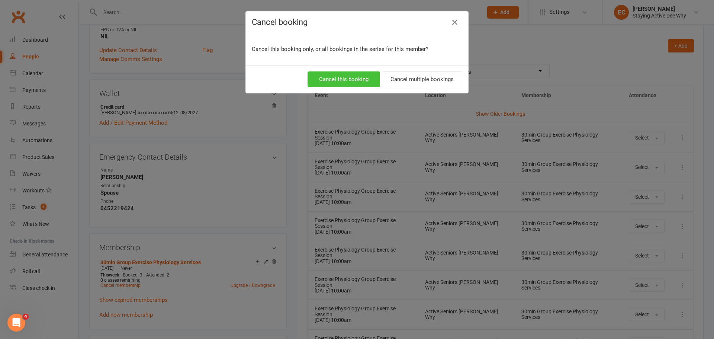 This screenshot has width=714, height=339. What do you see at coordinates (422, 79) in the screenshot?
I see `button: Cancel multiple bookings` at bounding box center [422, 79].